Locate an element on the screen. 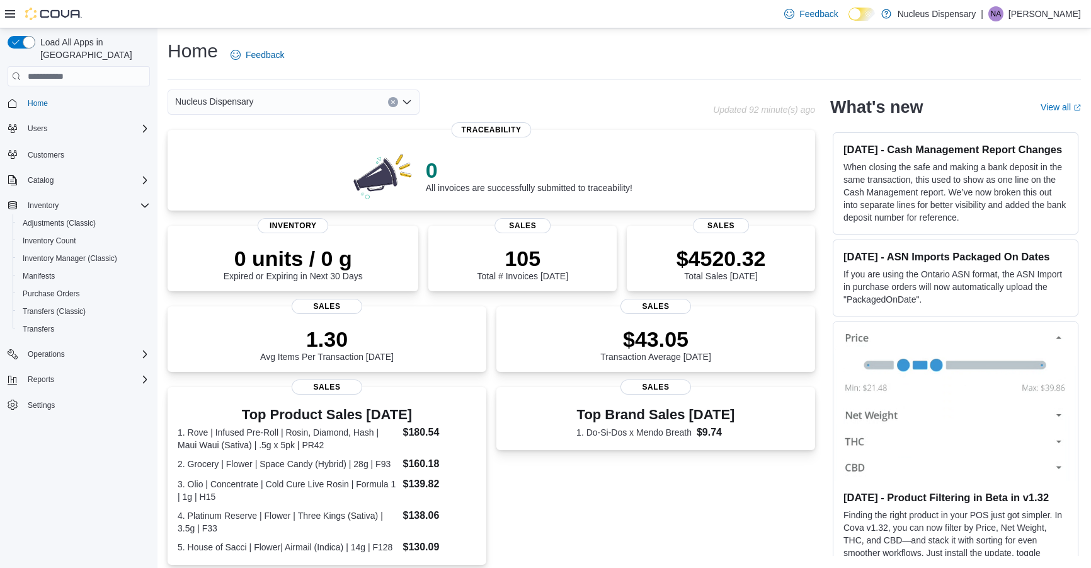 The image size is (1091, 568). dd: $9.74 is located at coordinates (716, 432).